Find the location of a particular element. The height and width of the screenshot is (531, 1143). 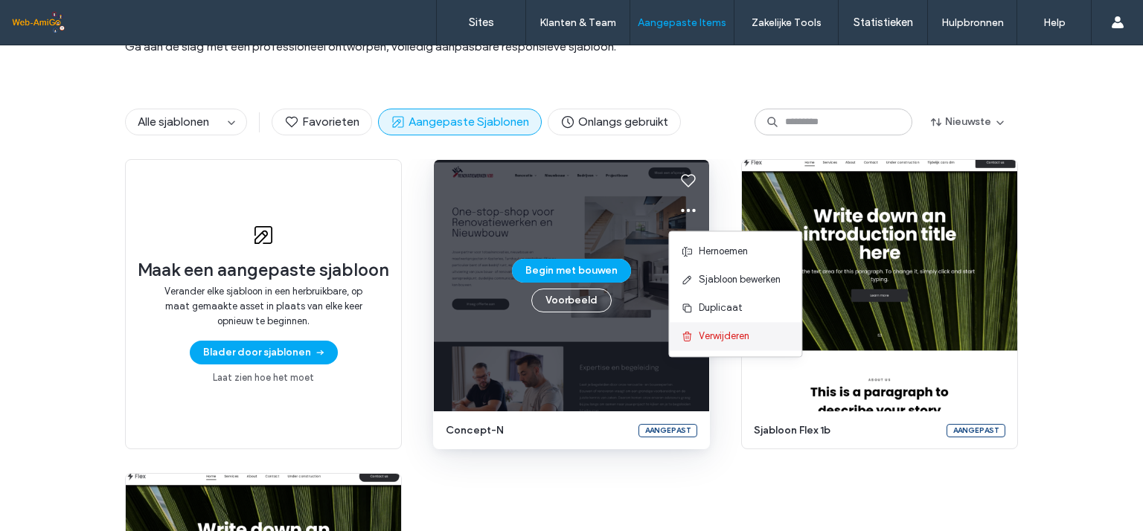

span: Verander elke sjabloon in een herbruikbare, op maat gemaakte asset in plaats van elke keer opnieu... is located at coordinates (263, 306).